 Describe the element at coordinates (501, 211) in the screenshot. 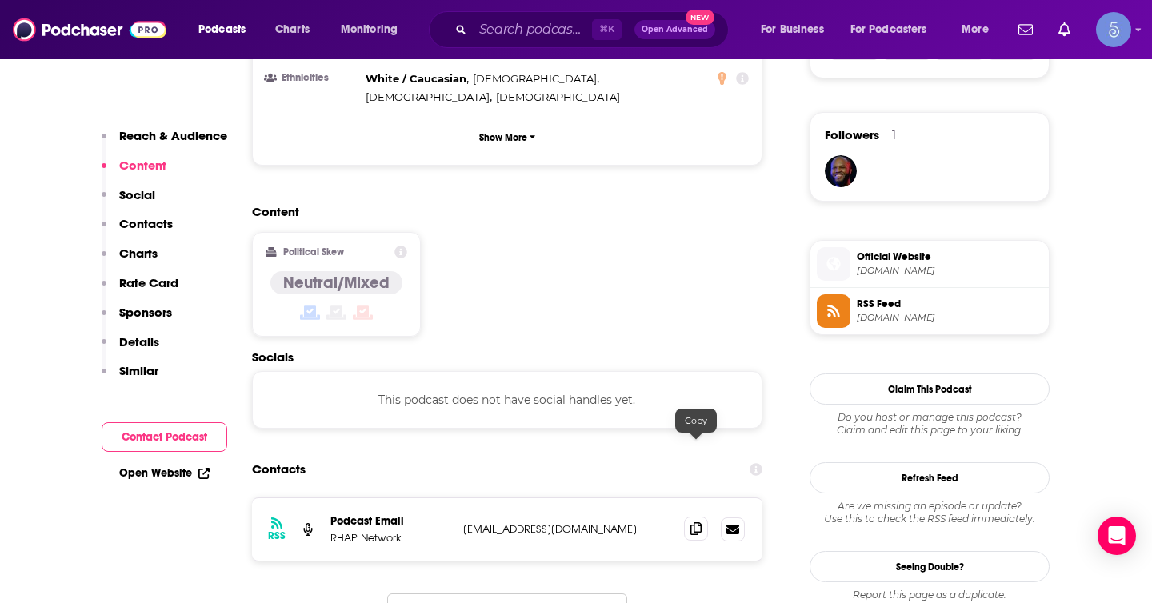

I see `h2: Content` at that location.